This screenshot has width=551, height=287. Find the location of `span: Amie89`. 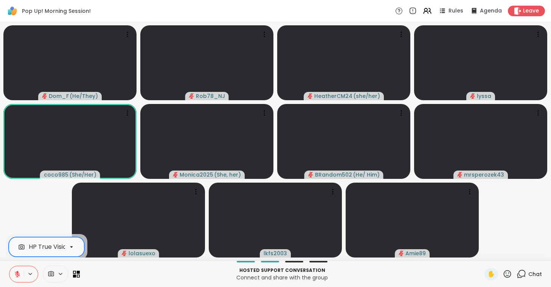

span: Amie89 is located at coordinates (416, 253).